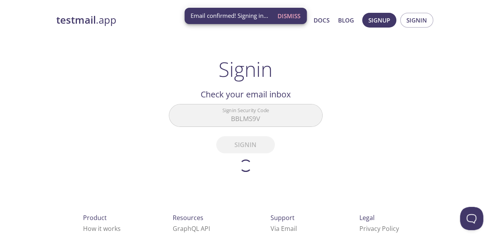 Image resolution: width=491 pixels, height=234 pixels. What do you see at coordinates (321, 20) in the screenshot?
I see `a: Docs` at bounding box center [321, 20].